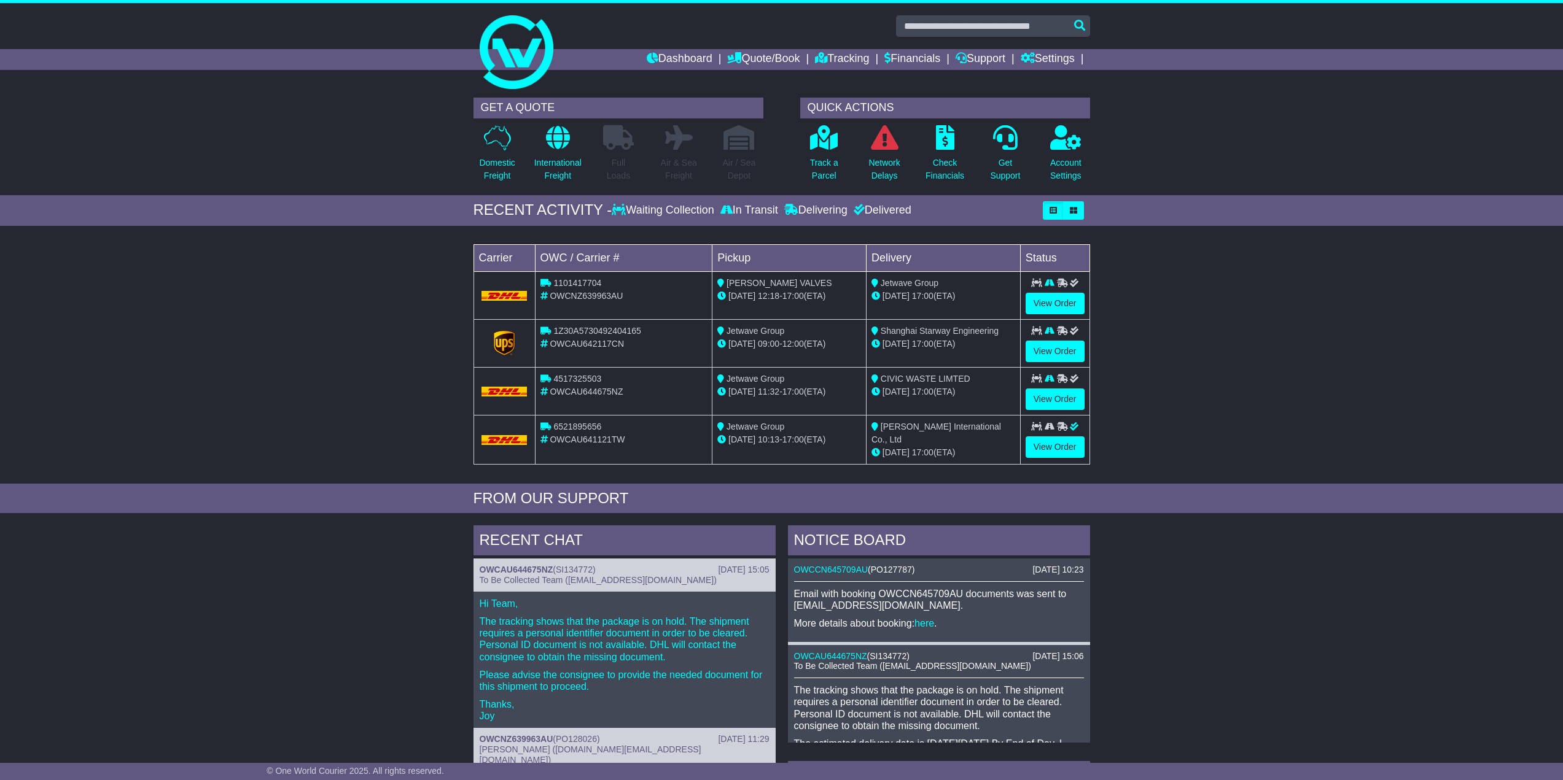  What do you see at coordinates (749, 211) in the screenshot?
I see `div: In Transit` at bounding box center [749, 211].